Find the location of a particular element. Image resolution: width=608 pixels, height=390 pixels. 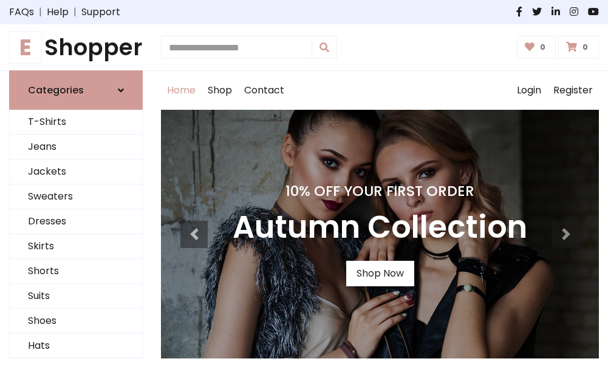

a: Shorts is located at coordinates (76, 271).